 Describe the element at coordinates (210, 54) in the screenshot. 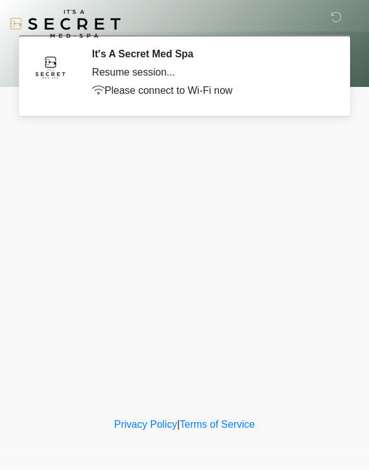

I see `h2: It's A Secret Med Spa` at that location.